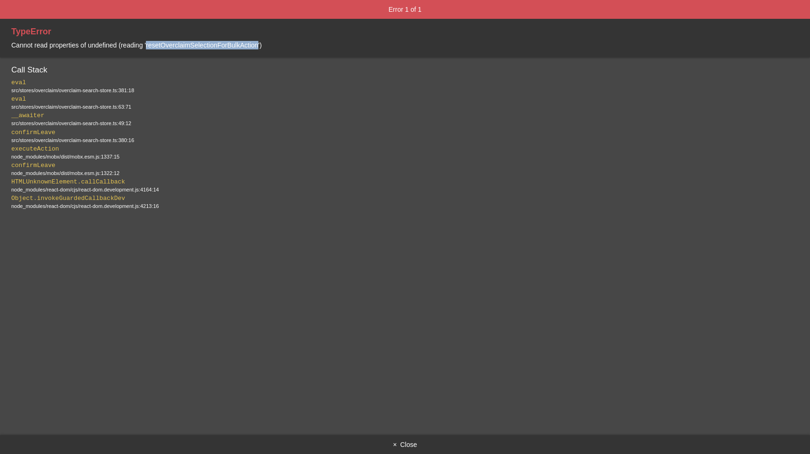 The width and height of the screenshot is (810, 454). Describe the element at coordinates (68, 198) in the screenshot. I see `code: Object.invokeGuardedCallbackDev` at that location.